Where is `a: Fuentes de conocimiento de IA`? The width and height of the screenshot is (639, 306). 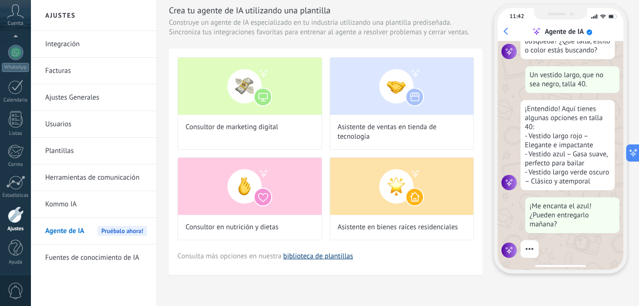
a: Fuentes de conocimiento de IA is located at coordinates (96, 257).